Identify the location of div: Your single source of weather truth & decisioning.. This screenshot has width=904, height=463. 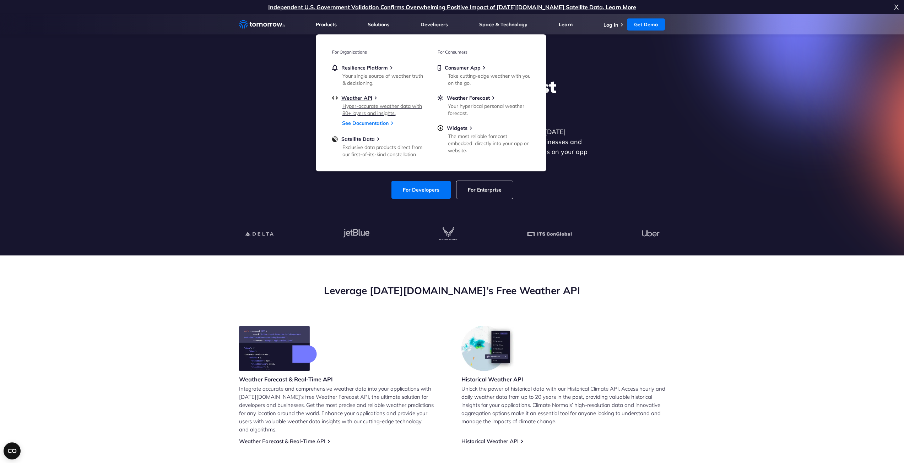
(383, 80).